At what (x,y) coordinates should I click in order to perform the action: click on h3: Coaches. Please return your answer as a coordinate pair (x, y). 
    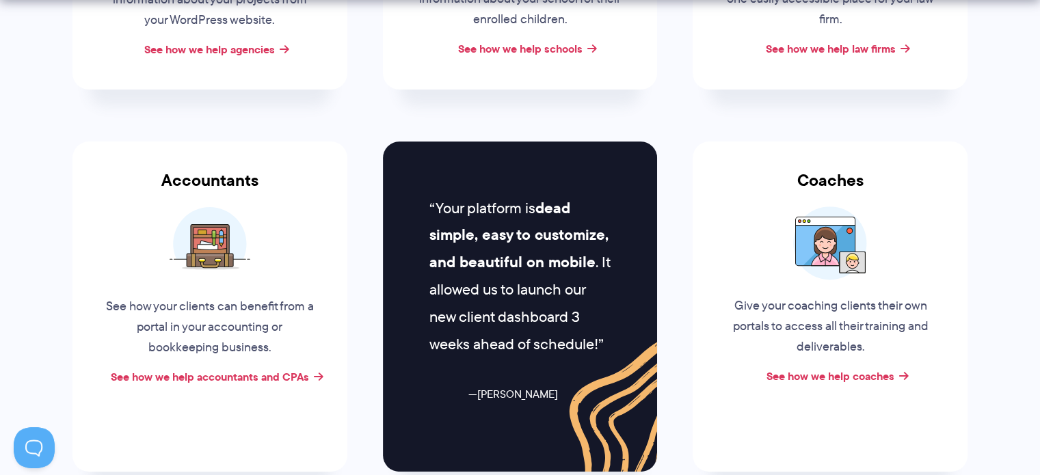
    Looking at the image, I should click on (830, 189).